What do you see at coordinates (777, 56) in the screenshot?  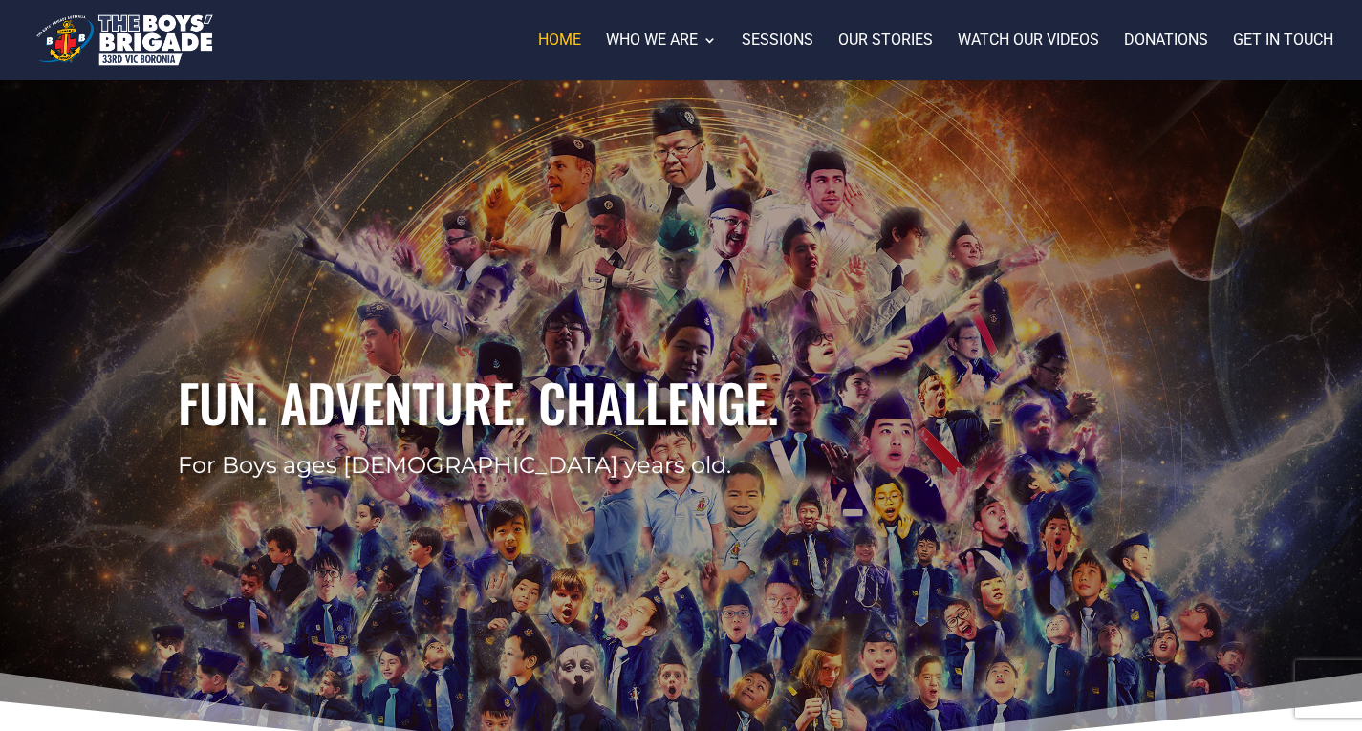 I see `a: Sessions` at bounding box center [777, 56].